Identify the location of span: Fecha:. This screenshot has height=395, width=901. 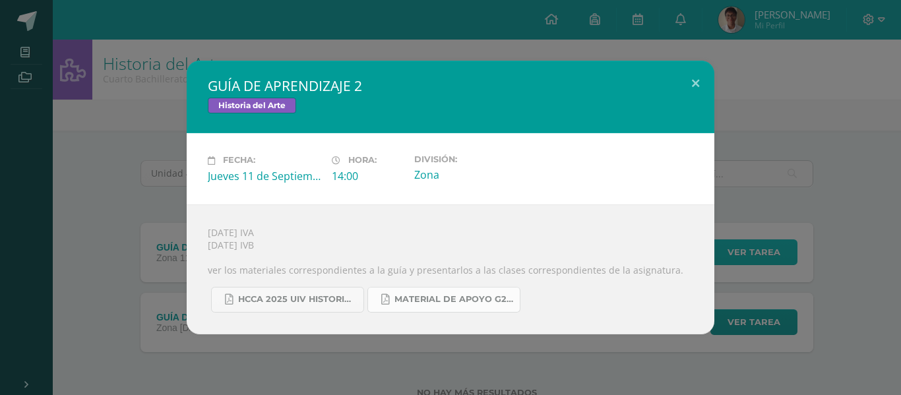
(239, 160).